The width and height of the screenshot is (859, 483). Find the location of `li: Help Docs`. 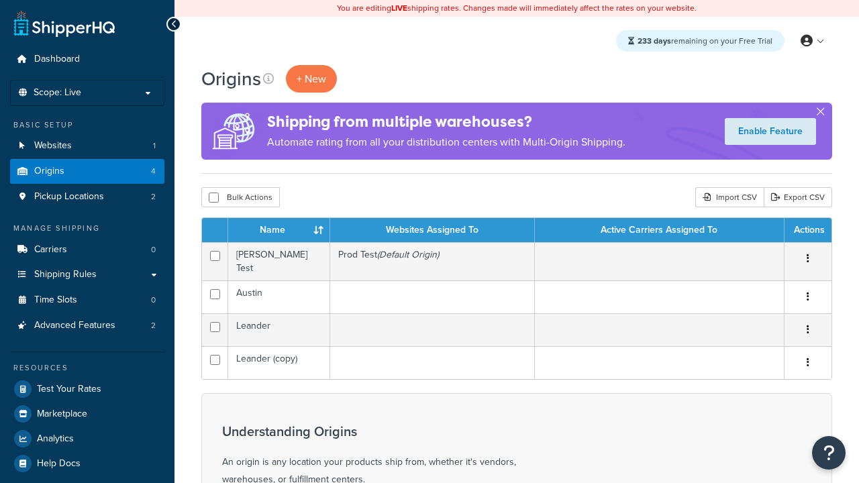

li: Help Docs is located at coordinates (87, 464).